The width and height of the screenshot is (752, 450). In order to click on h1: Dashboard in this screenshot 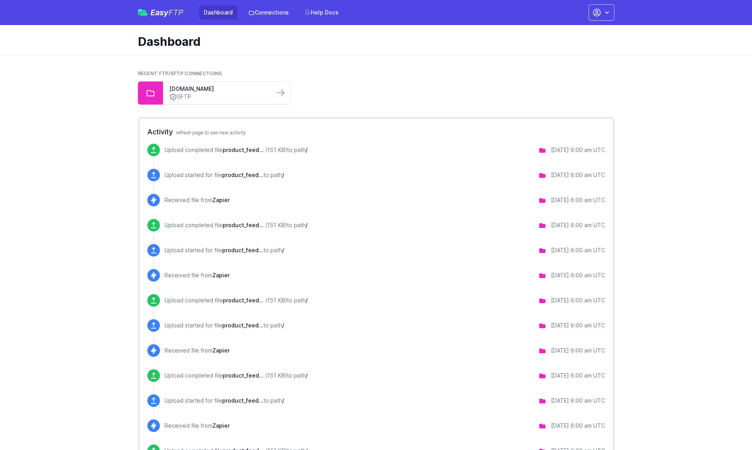, I will do `click(373, 42)`.